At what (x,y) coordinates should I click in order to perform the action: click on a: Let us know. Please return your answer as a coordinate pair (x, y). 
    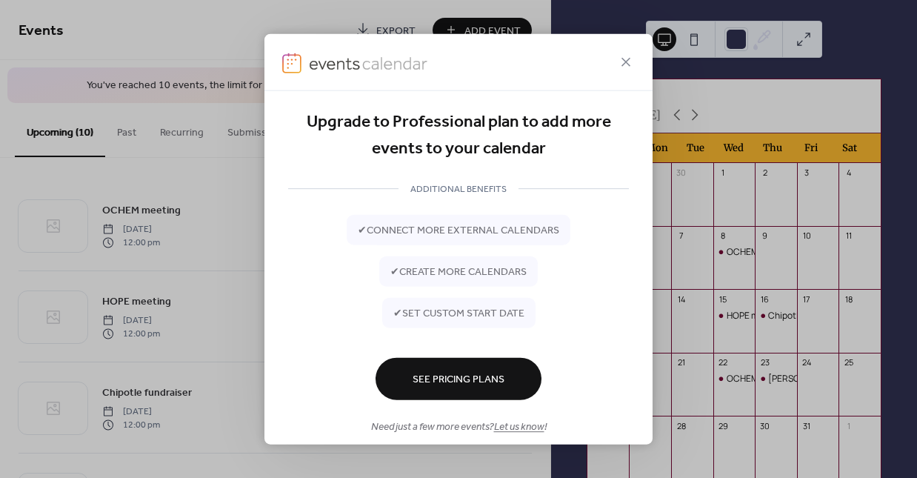
    Looking at the image, I should click on (519, 427).